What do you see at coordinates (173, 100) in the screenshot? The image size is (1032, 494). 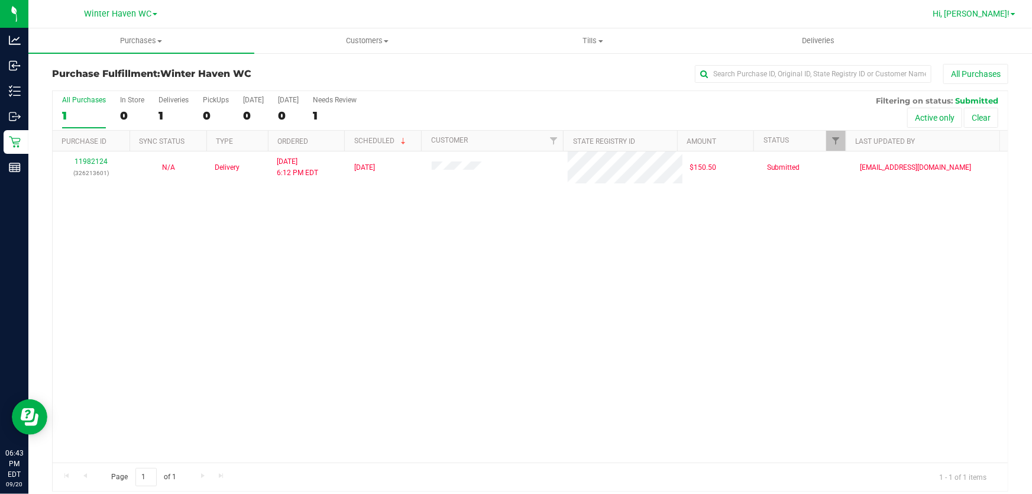 I see `div: Deliveries` at bounding box center [173, 100].